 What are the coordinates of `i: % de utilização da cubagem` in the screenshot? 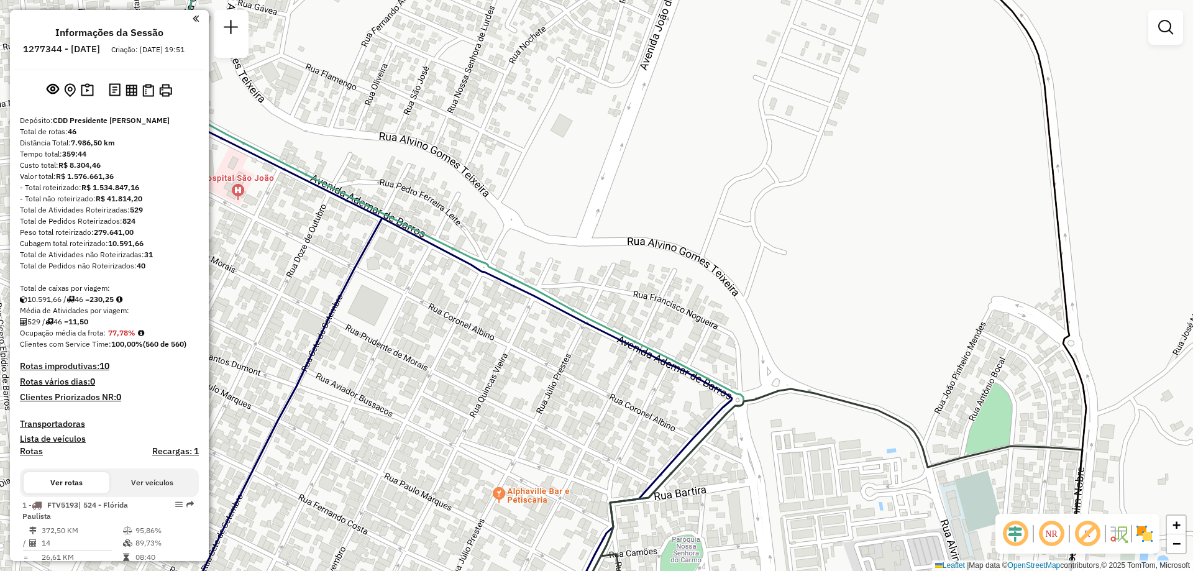 It's located at (127, 543).